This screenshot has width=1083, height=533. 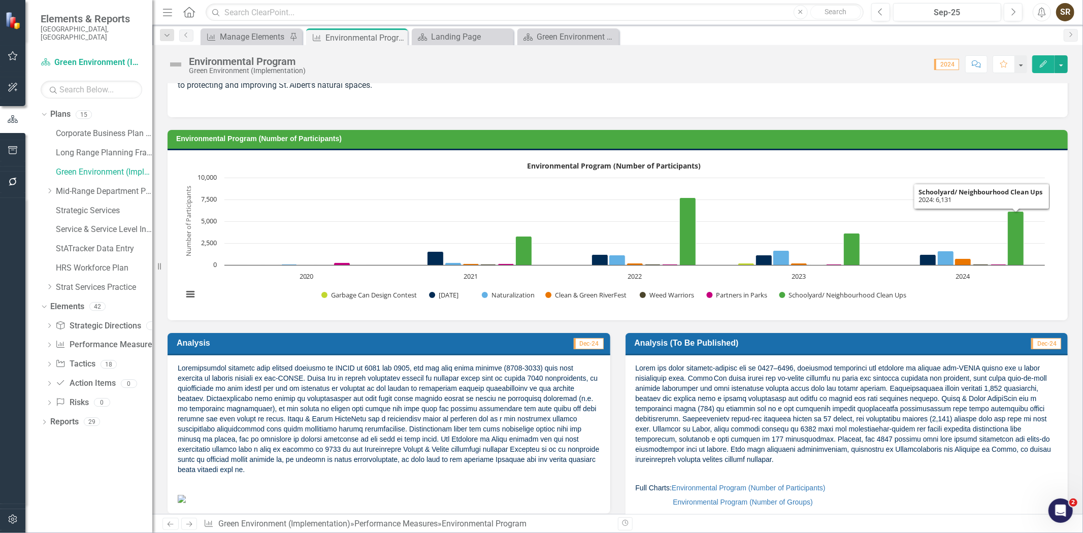 I want to click on a: Strategic Services, so click(x=104, y=211).